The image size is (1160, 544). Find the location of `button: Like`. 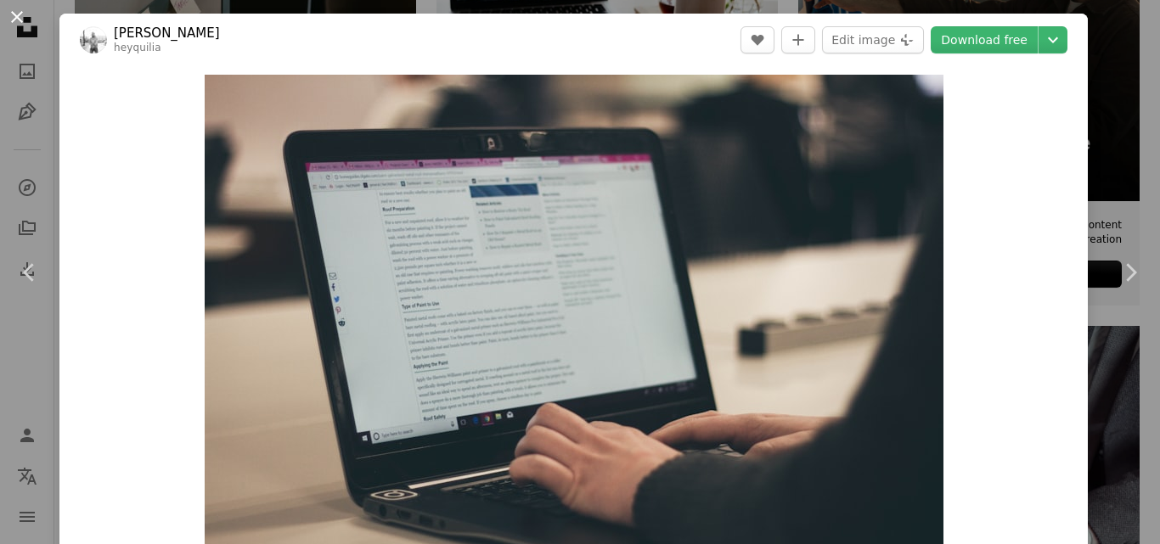

button: Like is located at coordinates (757, 40).